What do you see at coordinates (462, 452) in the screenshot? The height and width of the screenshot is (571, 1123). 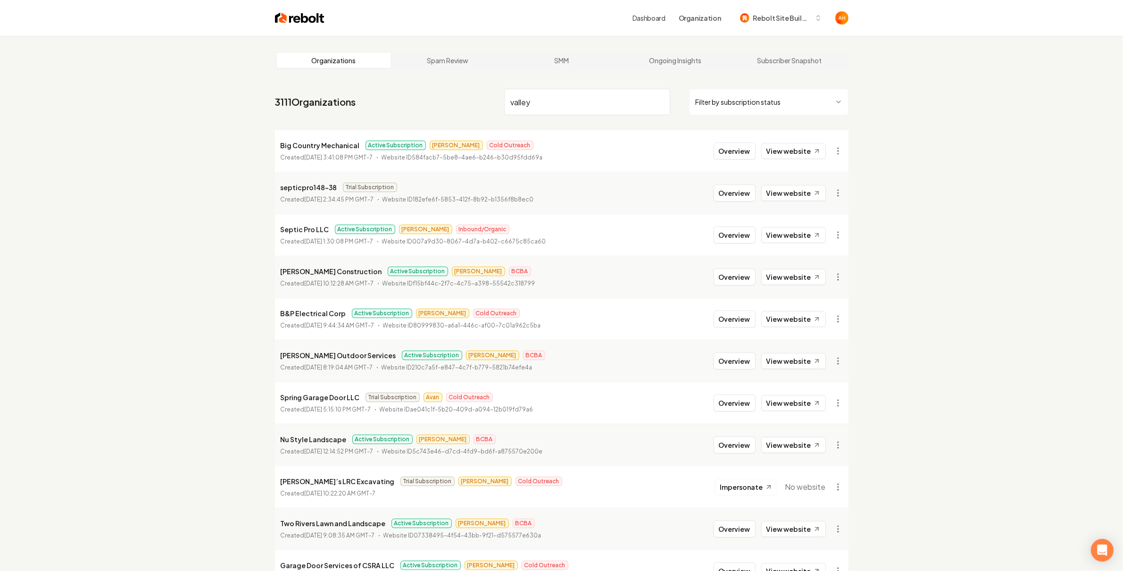 I see `p: Website ID 5c743e46-d7cd-4fd9-bd6f-a875570e200e` at bounding box center [462, 452].